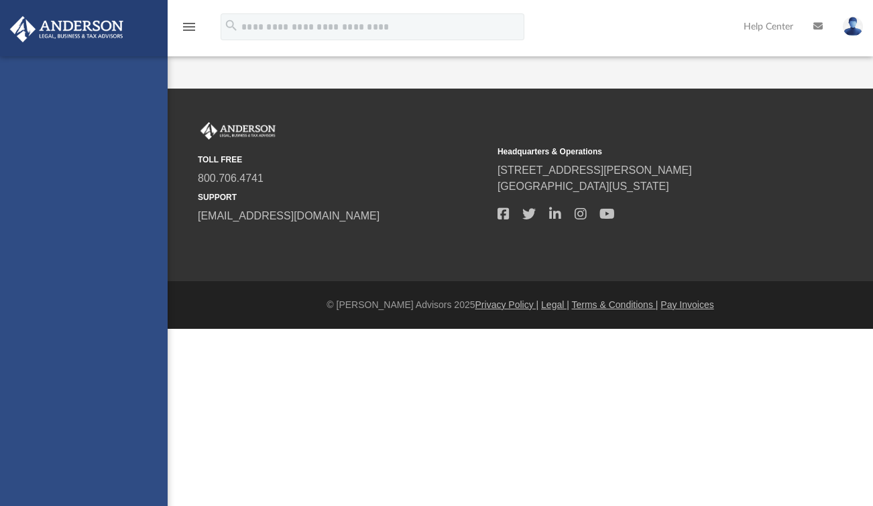  I want to click on a: Privacy Policy |, so click(507, 305).